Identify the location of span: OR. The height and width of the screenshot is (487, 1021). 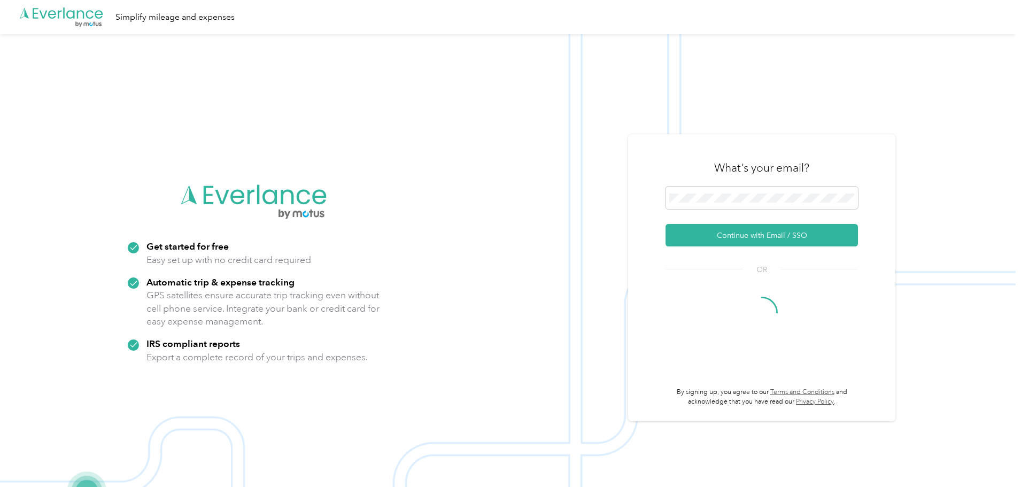
(762, 270).